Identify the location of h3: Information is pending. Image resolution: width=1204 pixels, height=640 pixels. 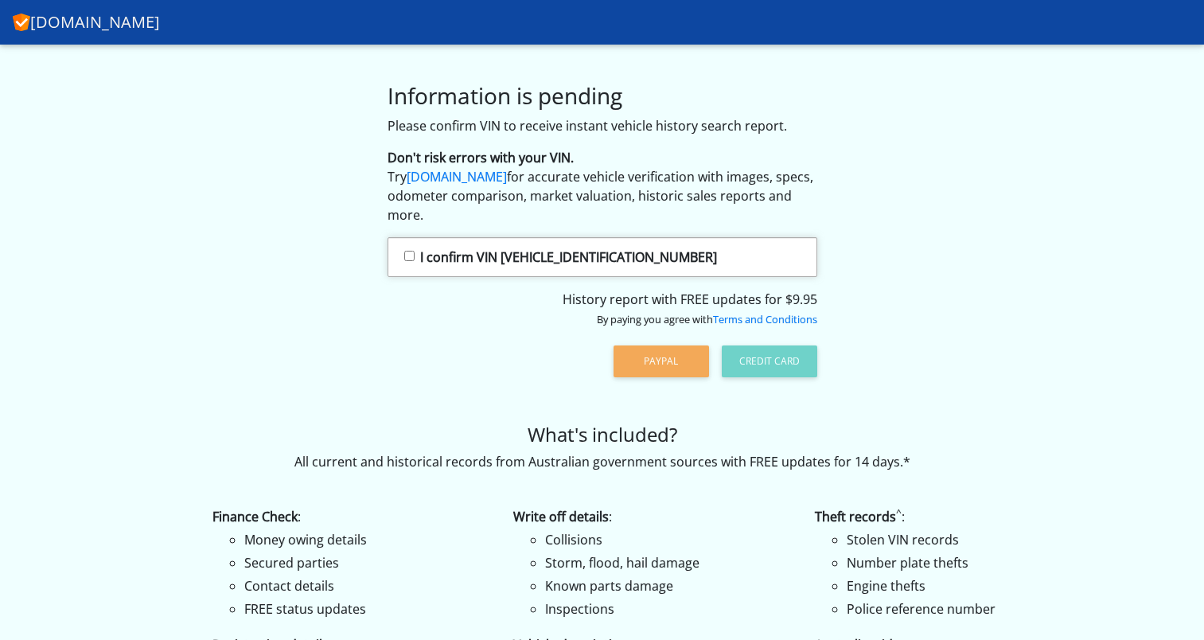
(602, 96).